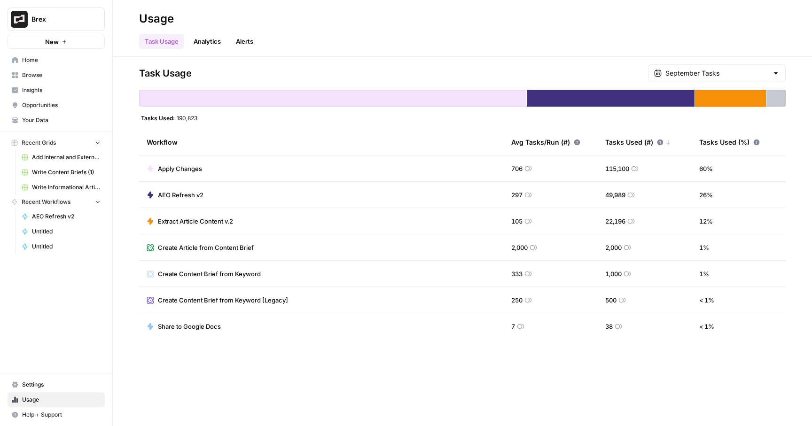  Describe the element at coordinates (56, 105) in the screenshot. I see `a: Opportunities` at that location.